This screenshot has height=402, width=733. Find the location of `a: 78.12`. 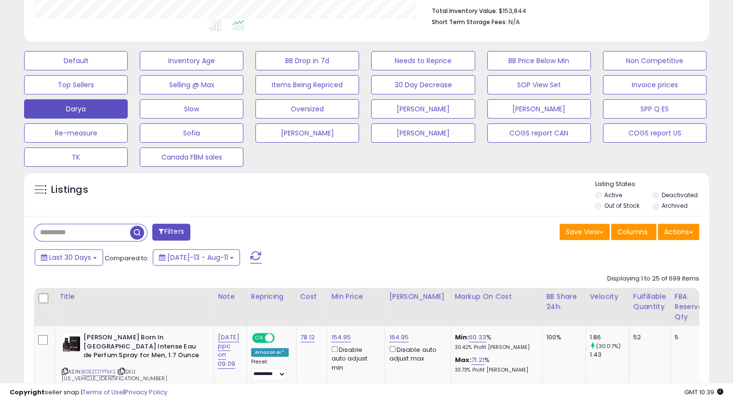

a: 78.12 is located at coordinates (308, 337).